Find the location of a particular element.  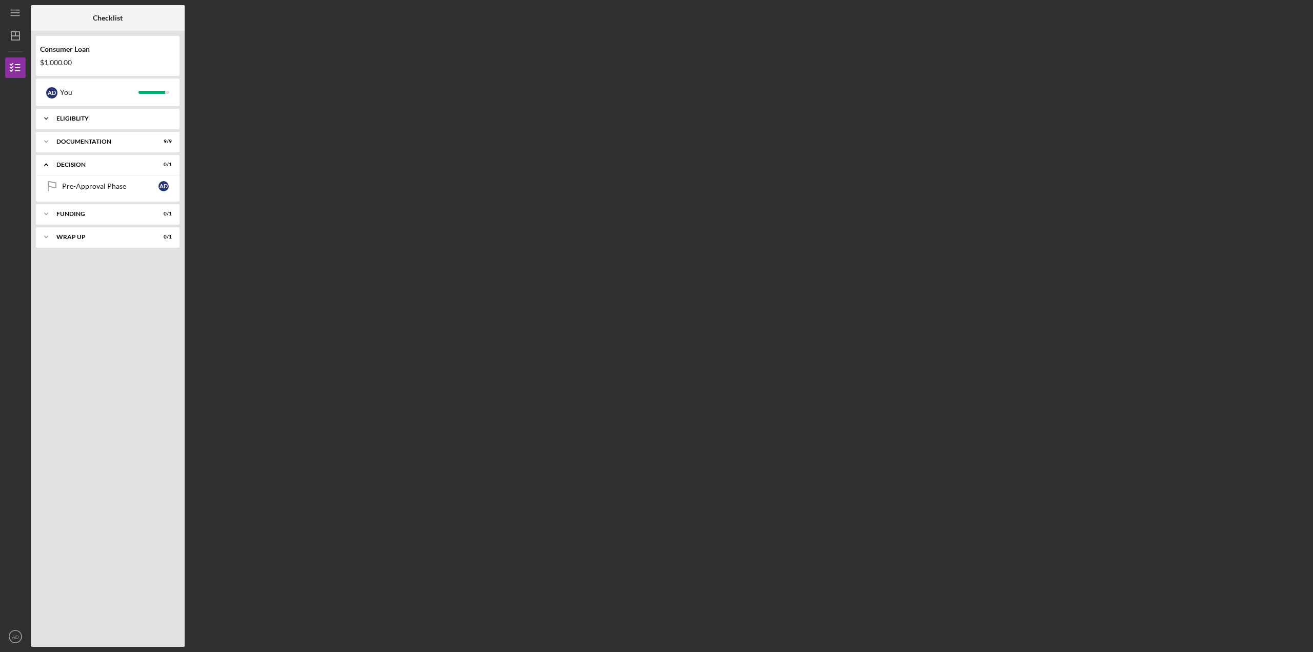

div: Documentation is located at coordinates (101, 142).